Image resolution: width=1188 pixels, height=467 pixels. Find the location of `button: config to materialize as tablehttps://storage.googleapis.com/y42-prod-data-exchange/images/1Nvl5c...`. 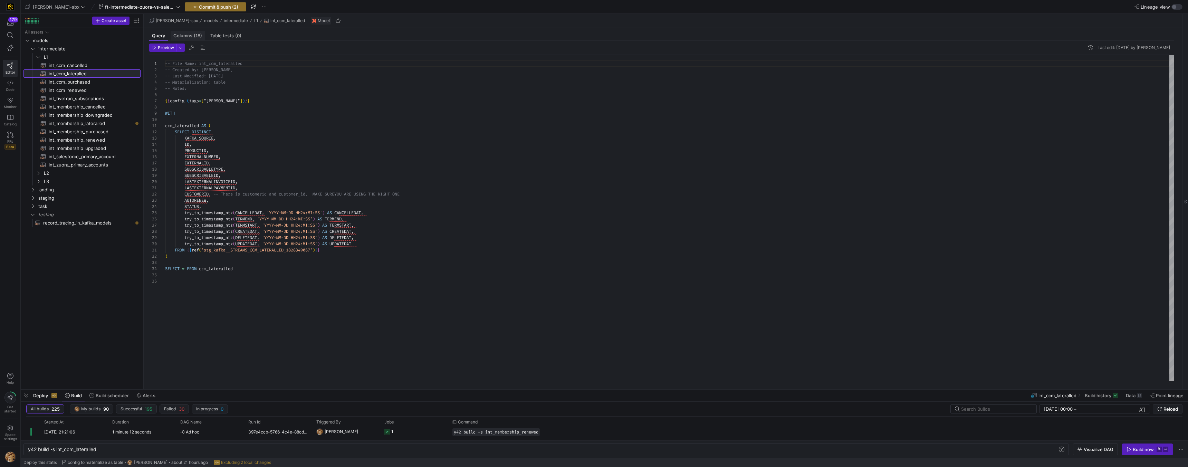

button: config to materialize as tablehttps://storage.googleapis.com/y42-prod-data-exchange/images/1Nvl5c... is located at coordinates (135, 463).